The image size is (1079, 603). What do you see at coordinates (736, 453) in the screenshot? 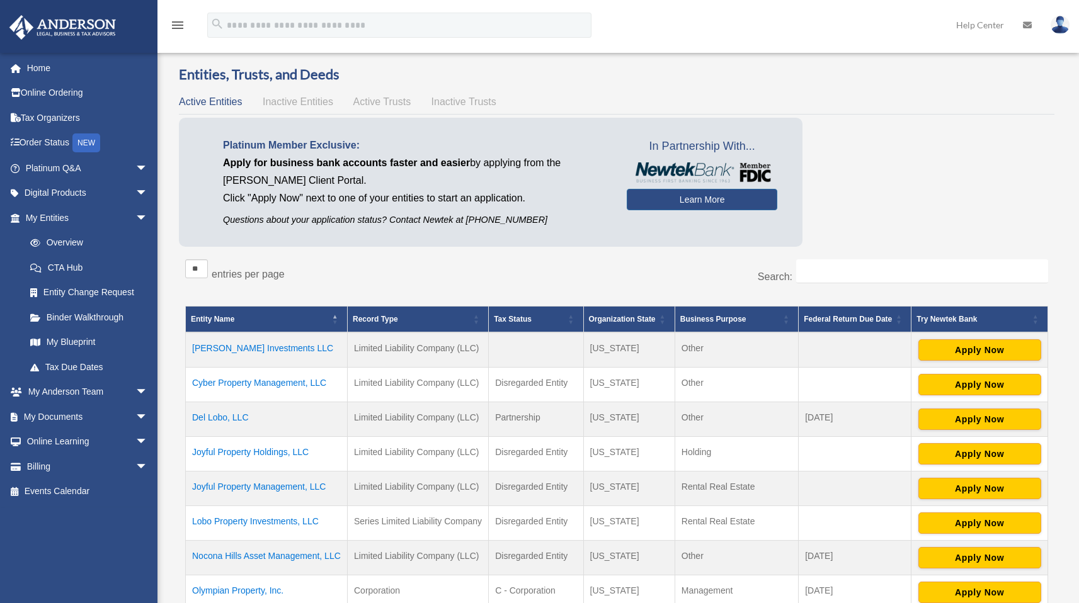
I see `td: Holding` at bounding box center [736, 453].